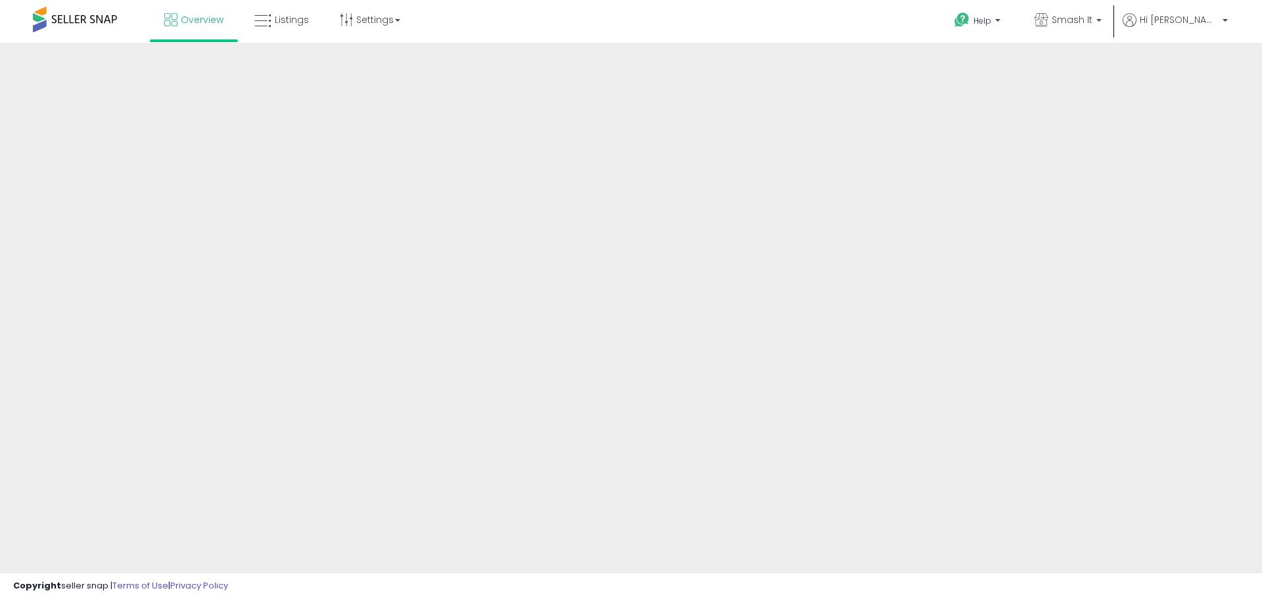 This screenshot has height=599, width=1262. What do you see at coordinates (1072, 20) in the screenshot?
I see `span: Smash It` at bounding box center [1072, 20].